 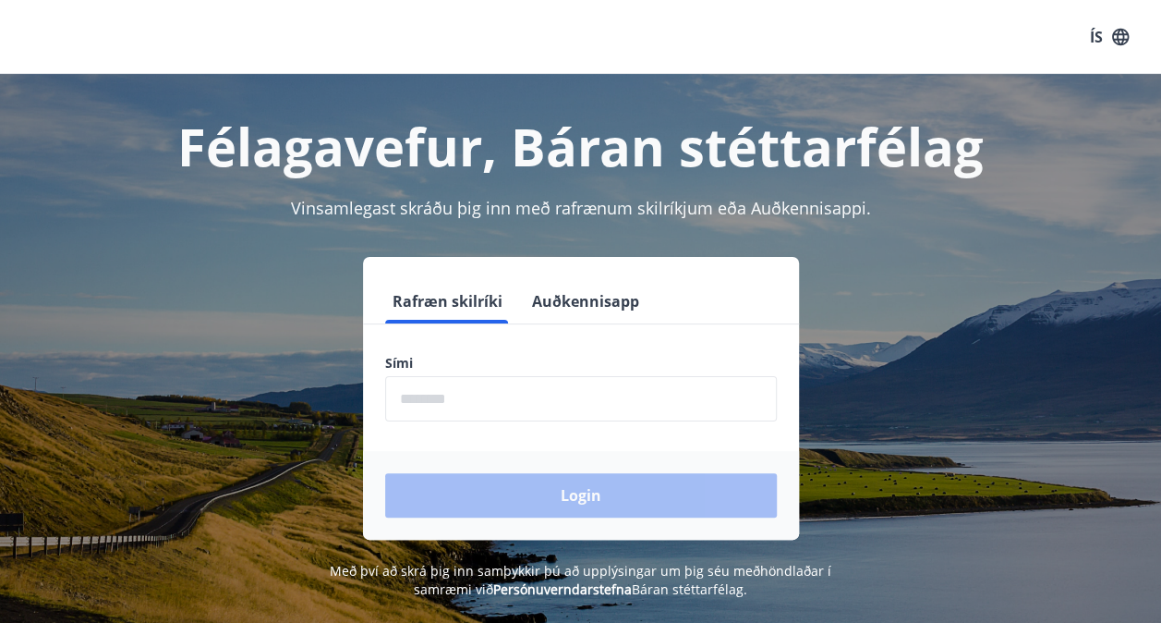 I want to click on label: Sími, so click(x=581, y=363).